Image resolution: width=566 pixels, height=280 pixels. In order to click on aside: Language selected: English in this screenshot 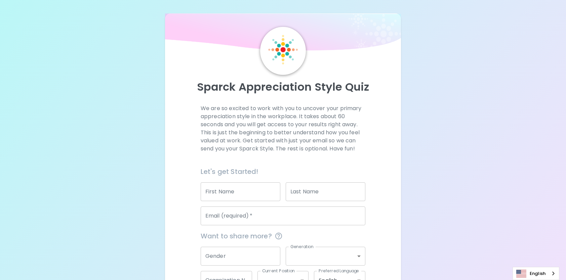, I will do `click(536, 274)`.